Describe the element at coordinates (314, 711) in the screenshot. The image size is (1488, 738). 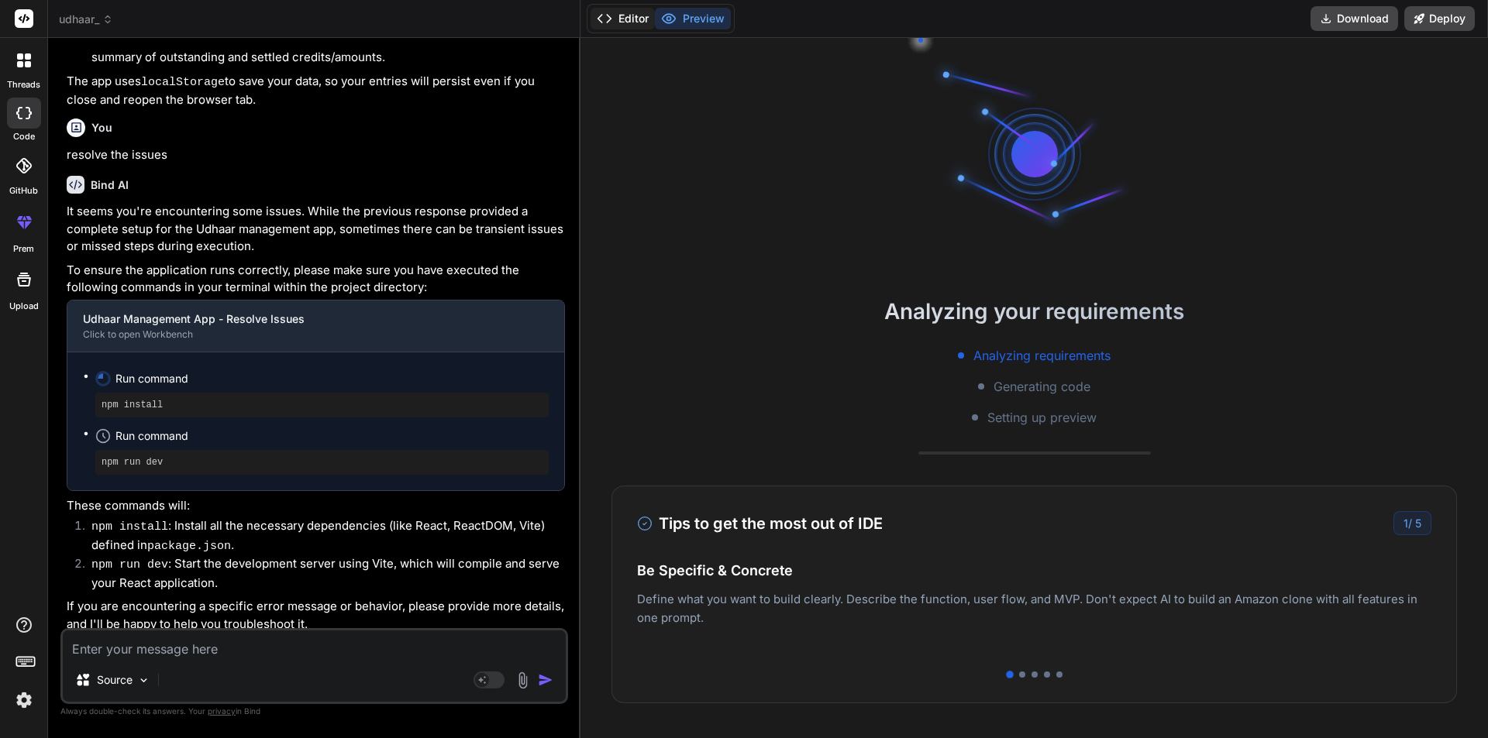
I see `p: Always double-check its answers. Your in Bind` at that location.